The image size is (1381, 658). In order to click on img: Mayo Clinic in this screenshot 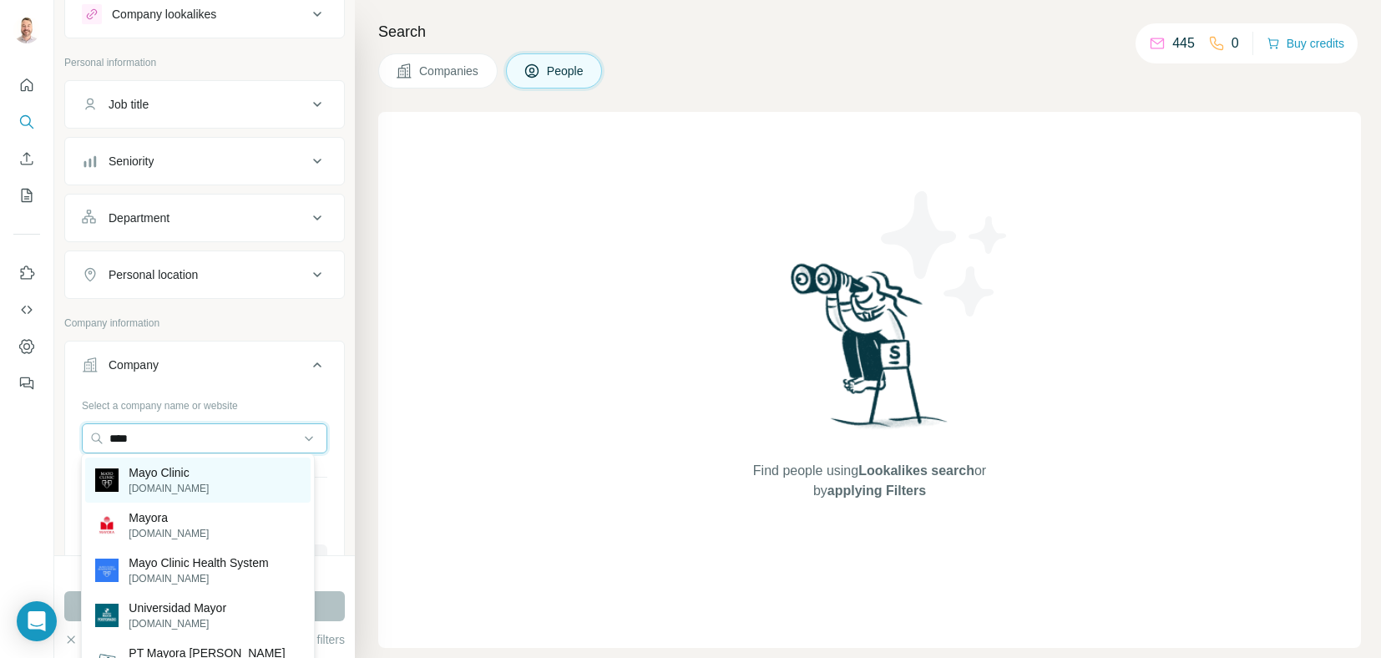, I will do `click(107, 480)`.